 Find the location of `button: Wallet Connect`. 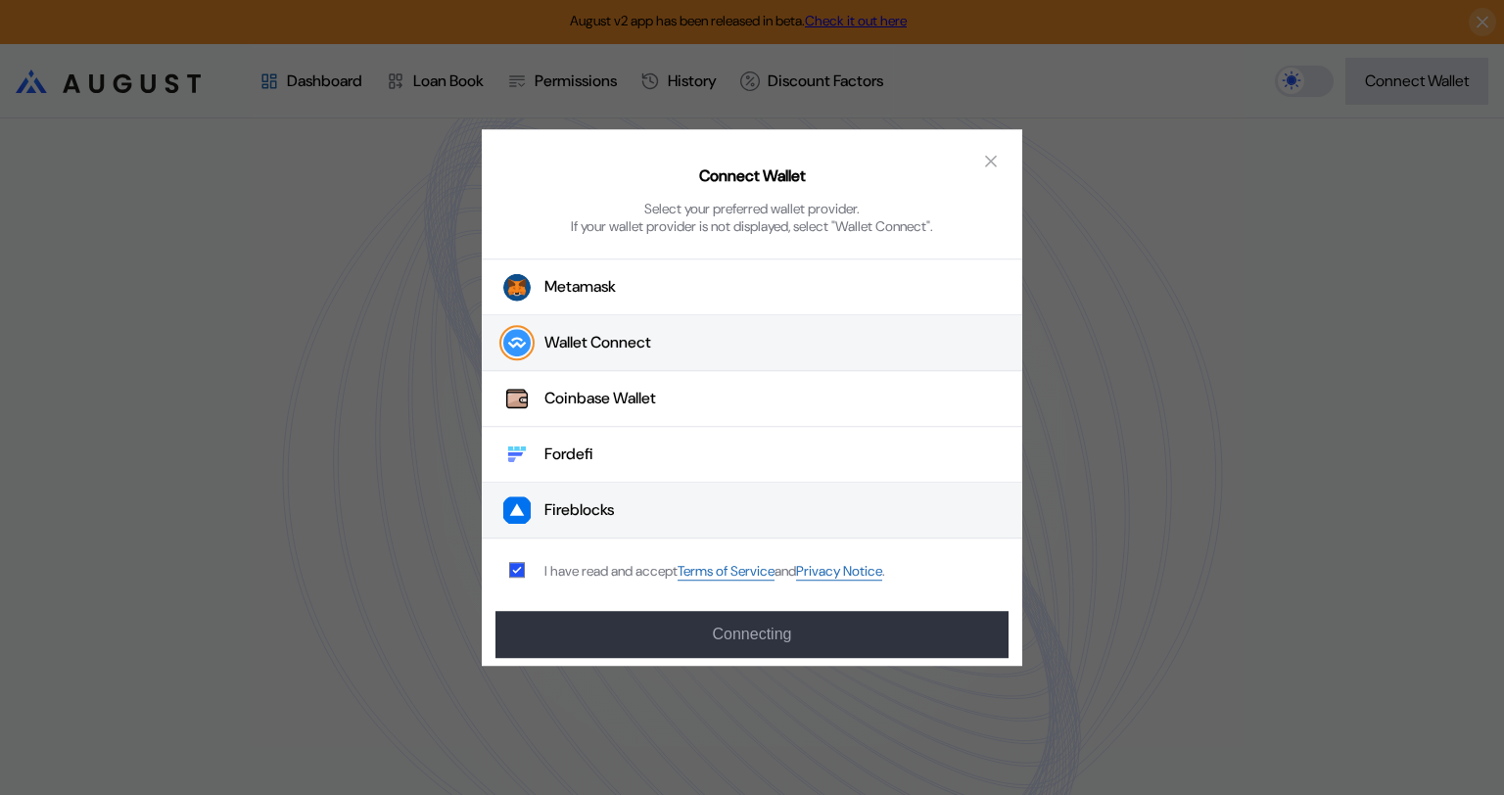

button: Wallet Connect is located at coordinates (752, 343).